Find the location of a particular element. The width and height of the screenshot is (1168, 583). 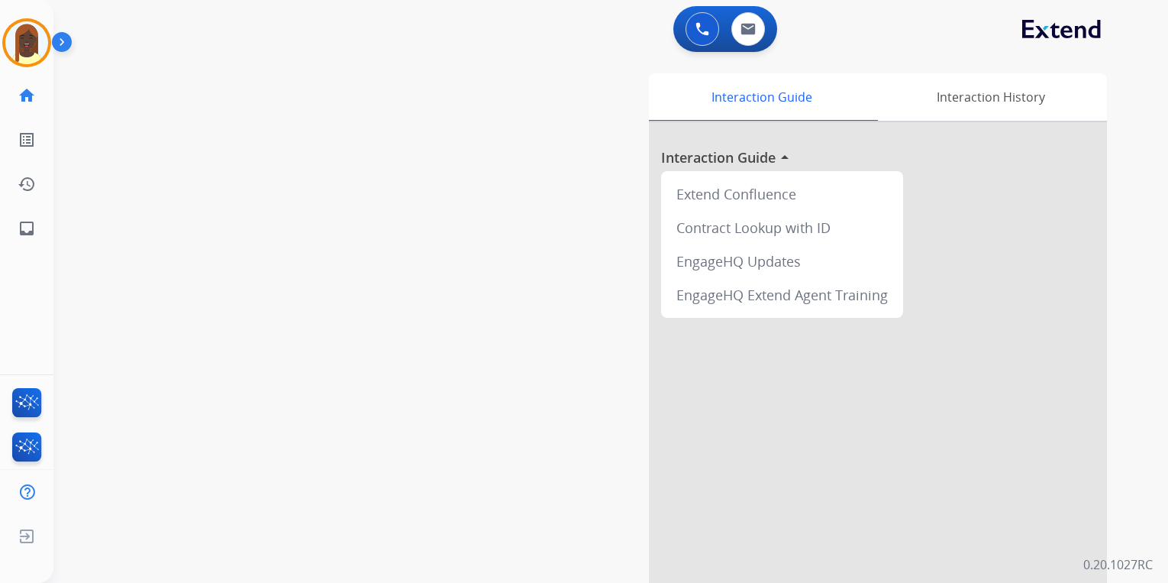

mat-icon: inbox is located at coordinates (27, 228).